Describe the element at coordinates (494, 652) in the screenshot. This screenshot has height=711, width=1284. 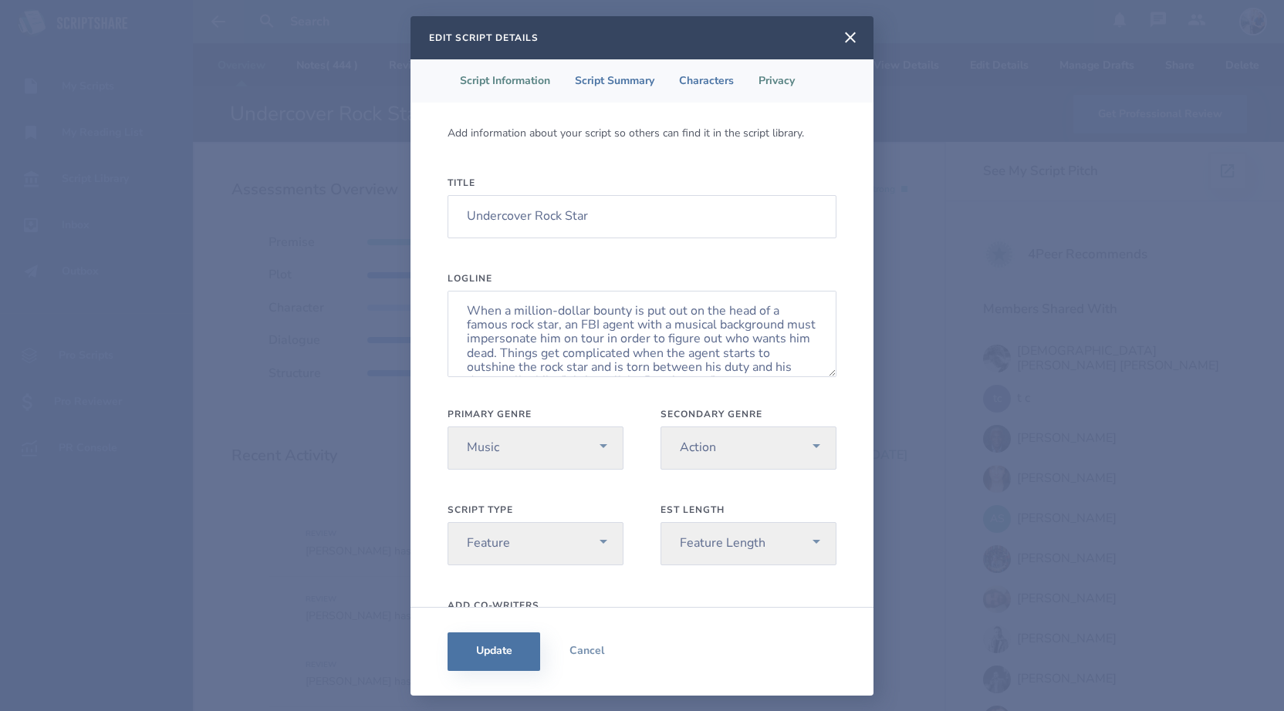
I see `button: Update` at that location.